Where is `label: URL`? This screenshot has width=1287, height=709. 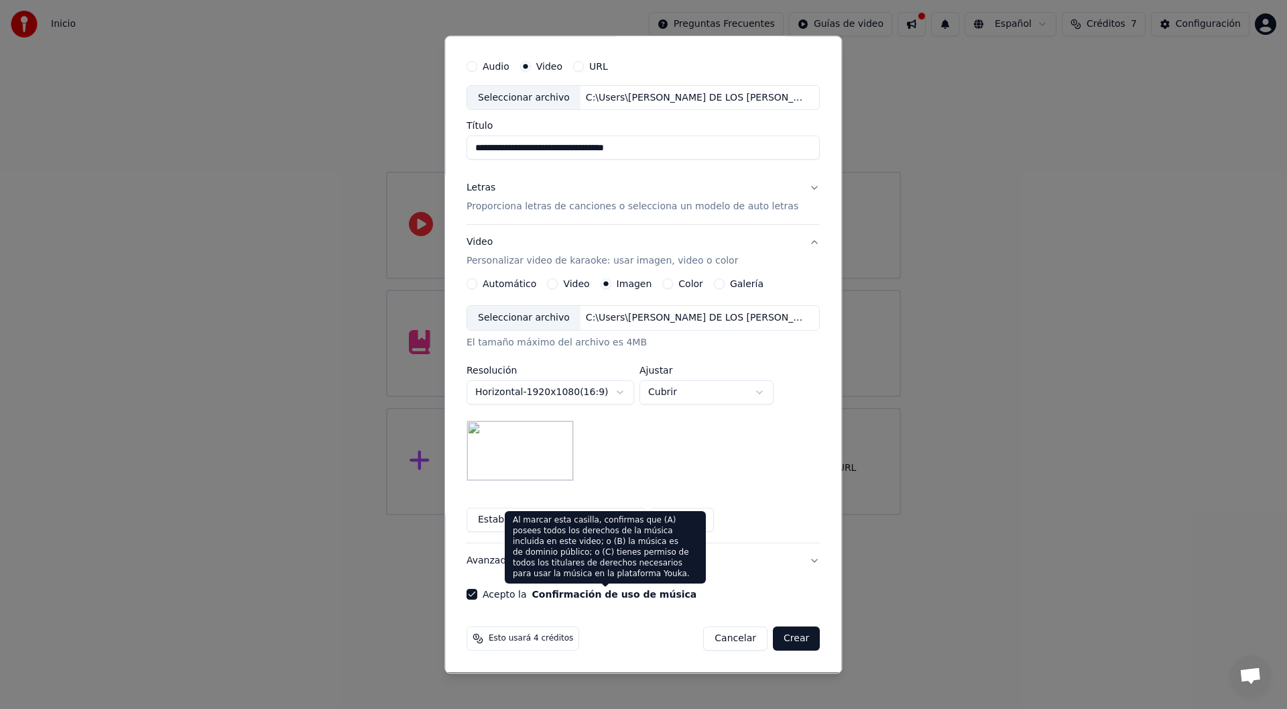
label: URL is located at coordinates (599, 66).